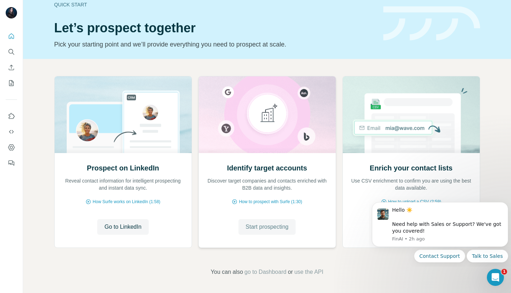 The image size is (511, 293). What do you see at coordinates (123, 227) in the screenshot?
I see `span: Go to LinkedIn` at bounding box center [123, 227].